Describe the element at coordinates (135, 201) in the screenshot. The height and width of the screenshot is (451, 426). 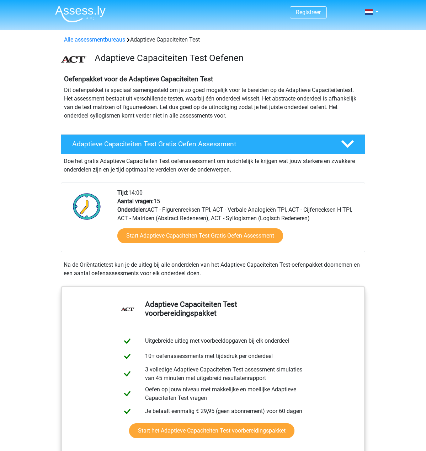
I see `b: Aantal vragen:` at that location.